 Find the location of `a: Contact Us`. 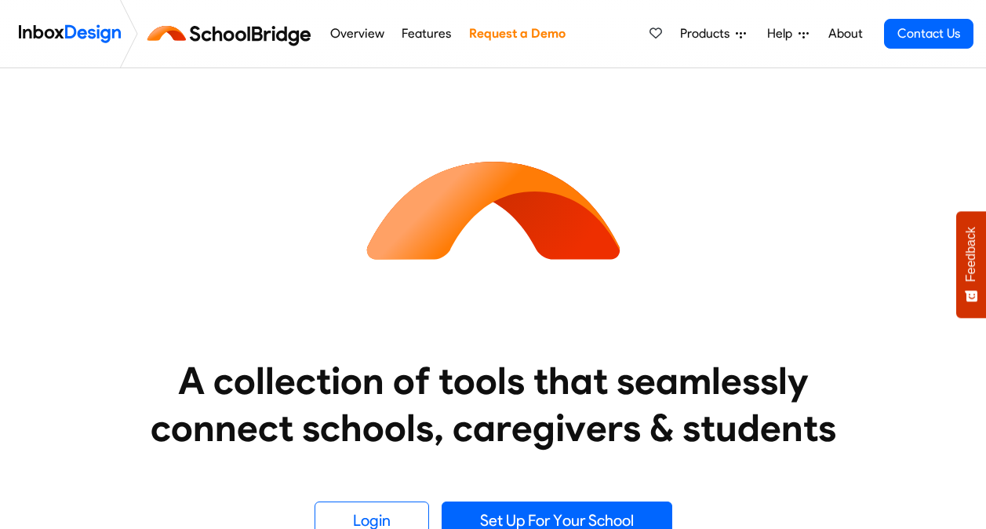

a: Contact Us is located at coordinates (929, 34).